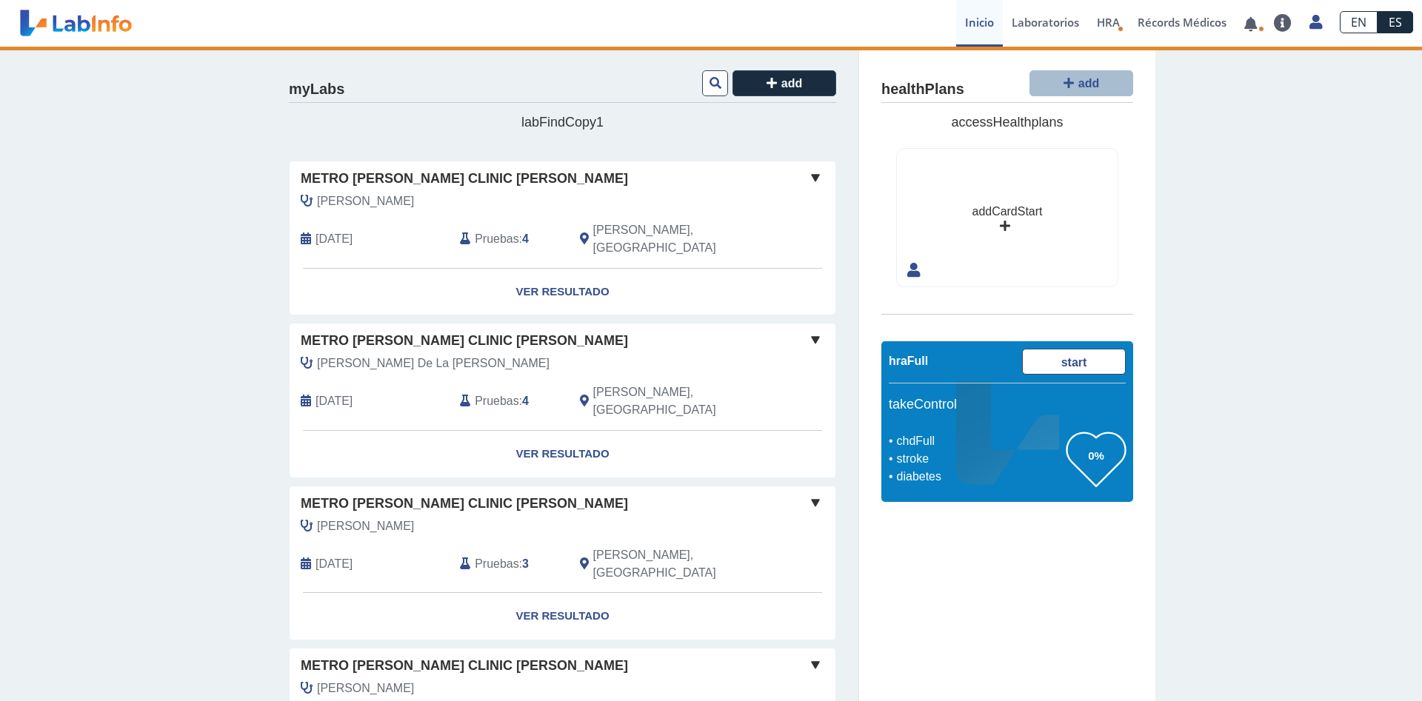 The height and width of the screenshot is (701, 1422). Describe the element at coordinates (1395, 22) in the screenshot. I see `a: ES` at that location.